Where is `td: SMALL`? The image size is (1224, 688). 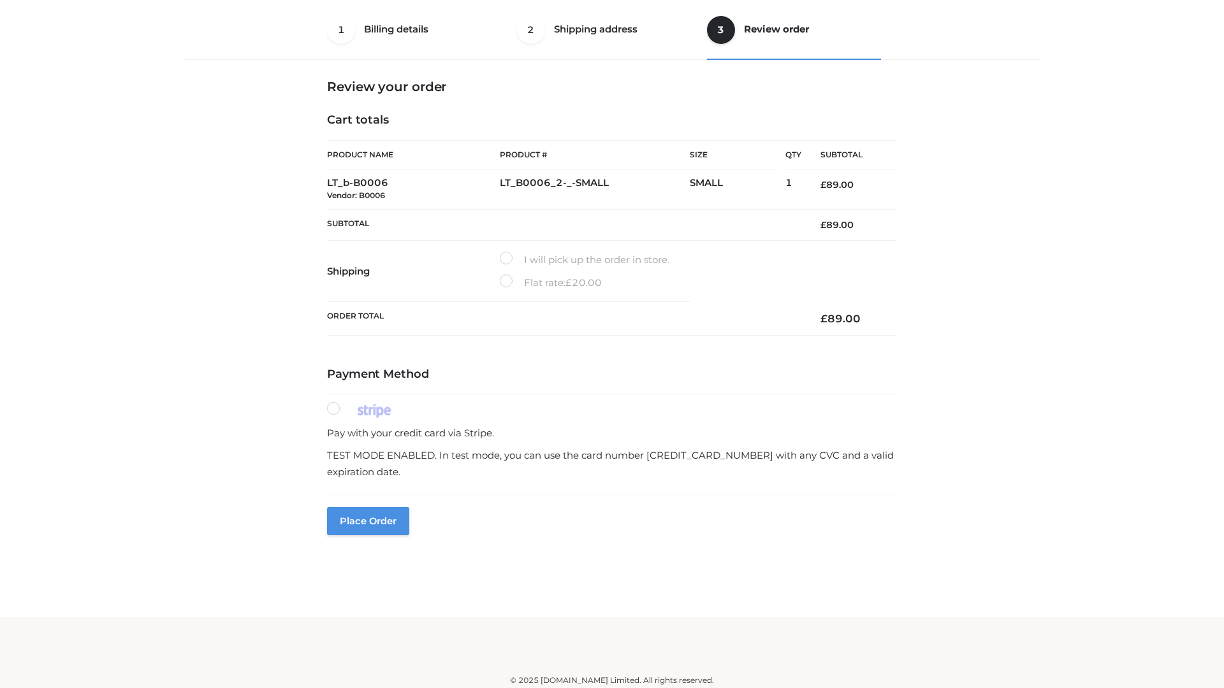 td: SMALL is located at coordinates (737, 189).